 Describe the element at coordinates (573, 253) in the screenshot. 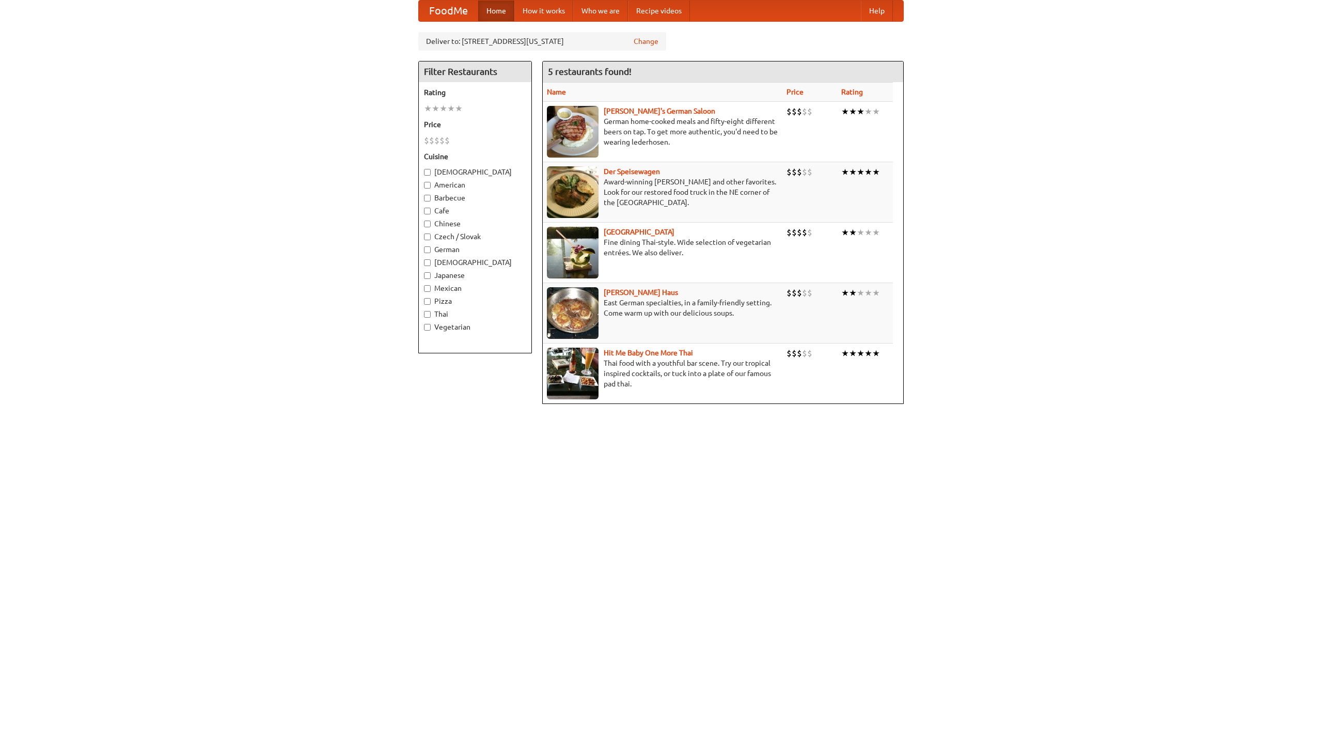

I see `img: satay.jpg` at that location.